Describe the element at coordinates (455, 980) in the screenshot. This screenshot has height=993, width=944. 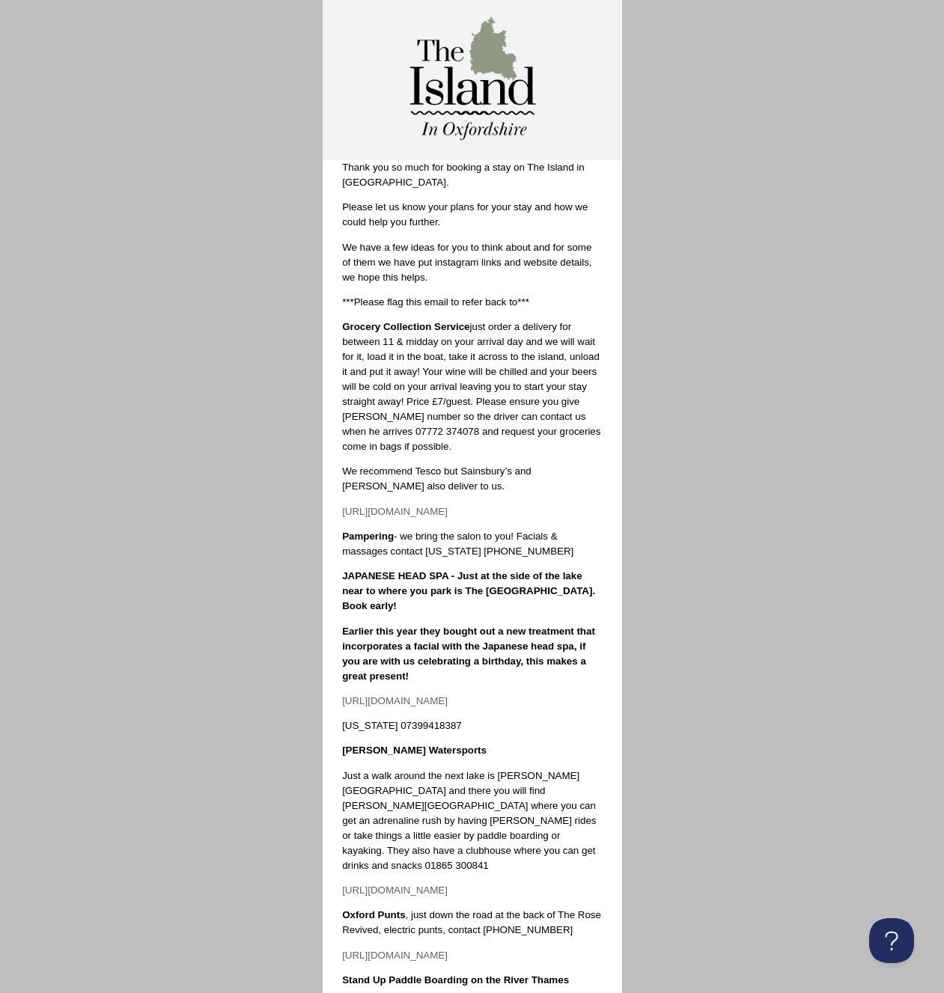
I see `strong: Stand Up Paddle Boarding on the River Thames` at that location.